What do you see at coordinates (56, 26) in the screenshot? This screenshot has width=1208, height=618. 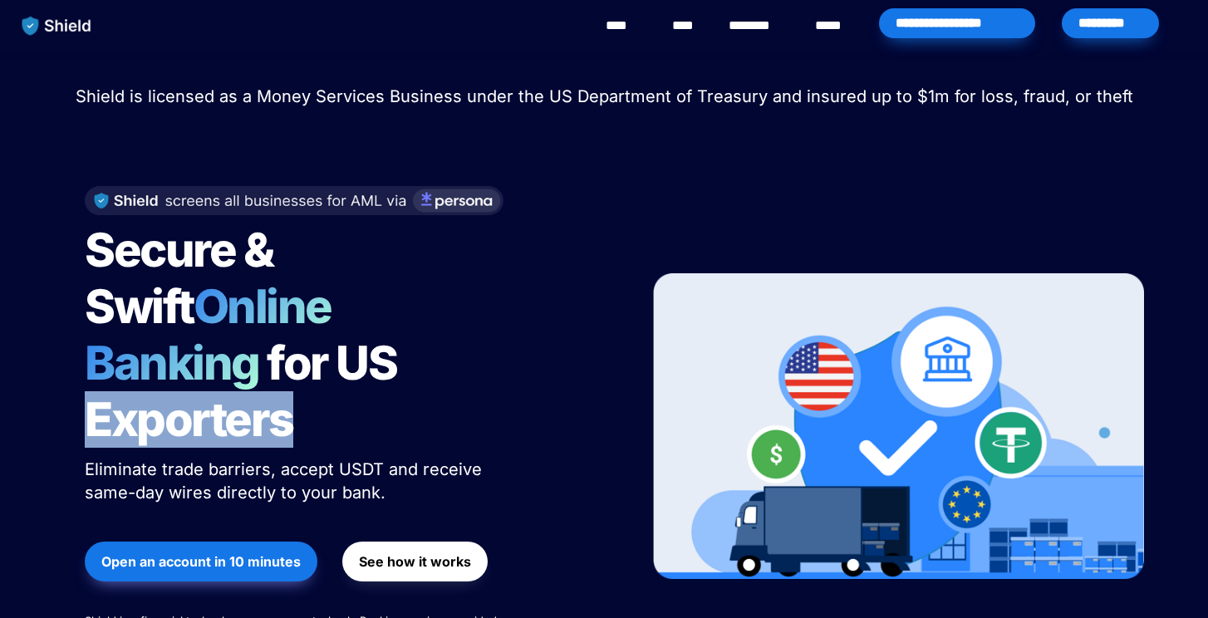 I see `img: website logo` at bounding box center [56, 26].